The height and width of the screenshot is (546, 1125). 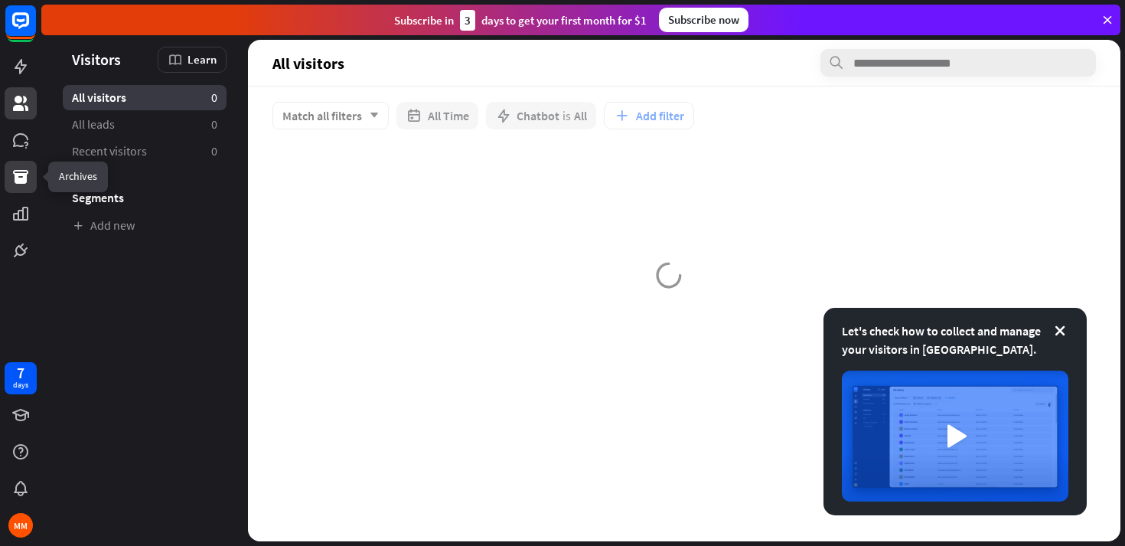 What do you see at coordinates (703, 20) in the screenshot?
I see `div: Subscribe now` at bounding box center [703, 20].